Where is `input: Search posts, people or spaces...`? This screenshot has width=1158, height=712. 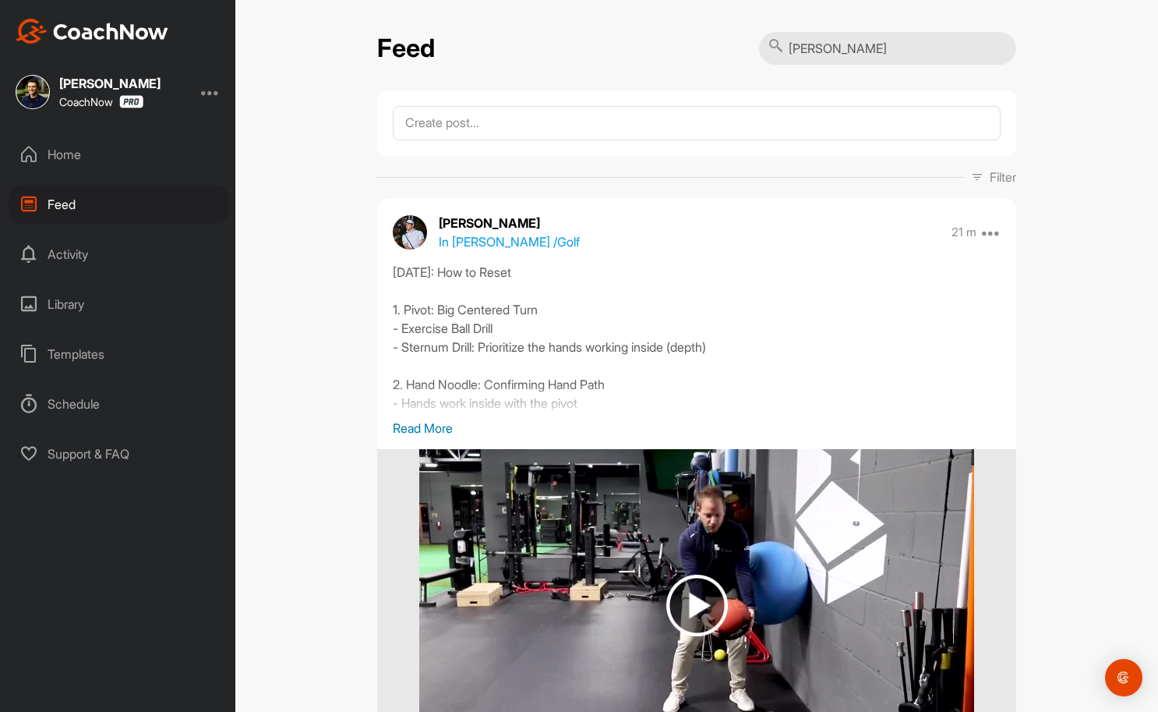 input: Search posts, people or spaces... is located at coordinates (888, 48).